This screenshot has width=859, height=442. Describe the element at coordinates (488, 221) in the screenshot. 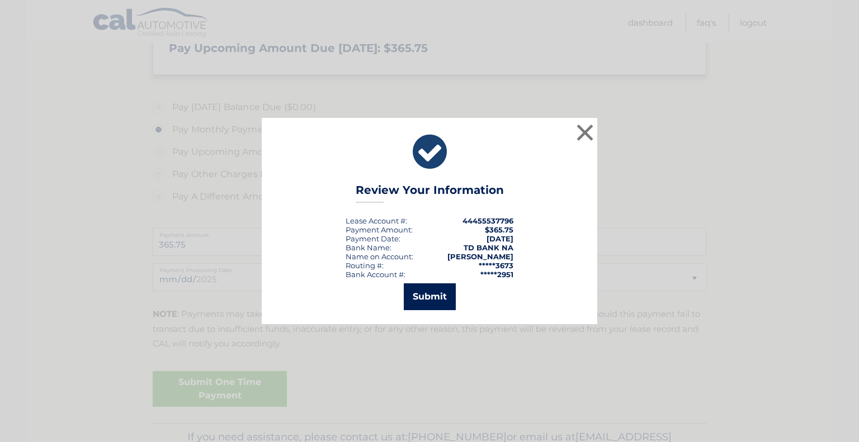

I see `strong: 44455537796` at that location.